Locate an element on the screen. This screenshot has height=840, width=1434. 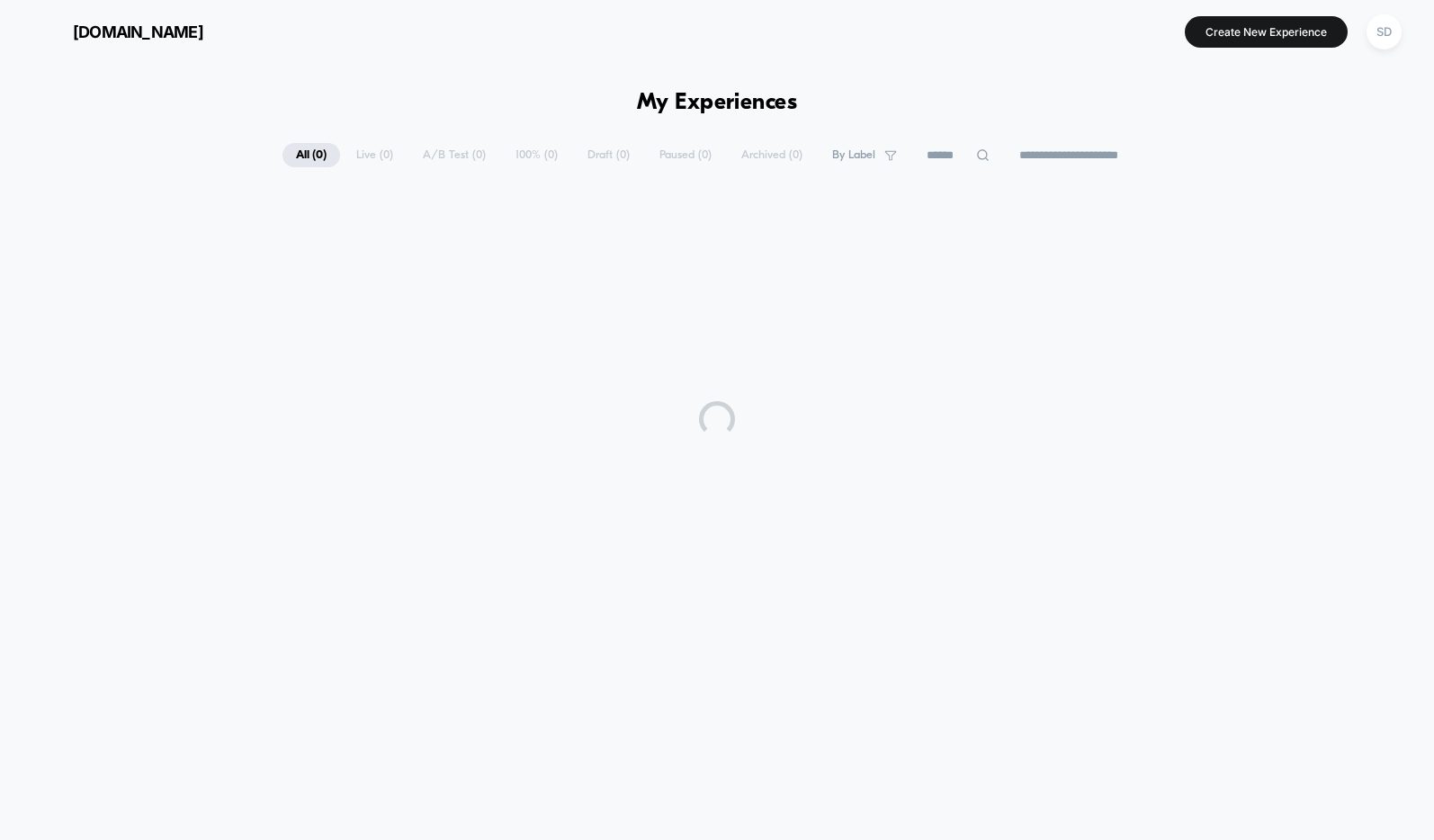
h1: My Experiences is located at coordinates (717, 103).